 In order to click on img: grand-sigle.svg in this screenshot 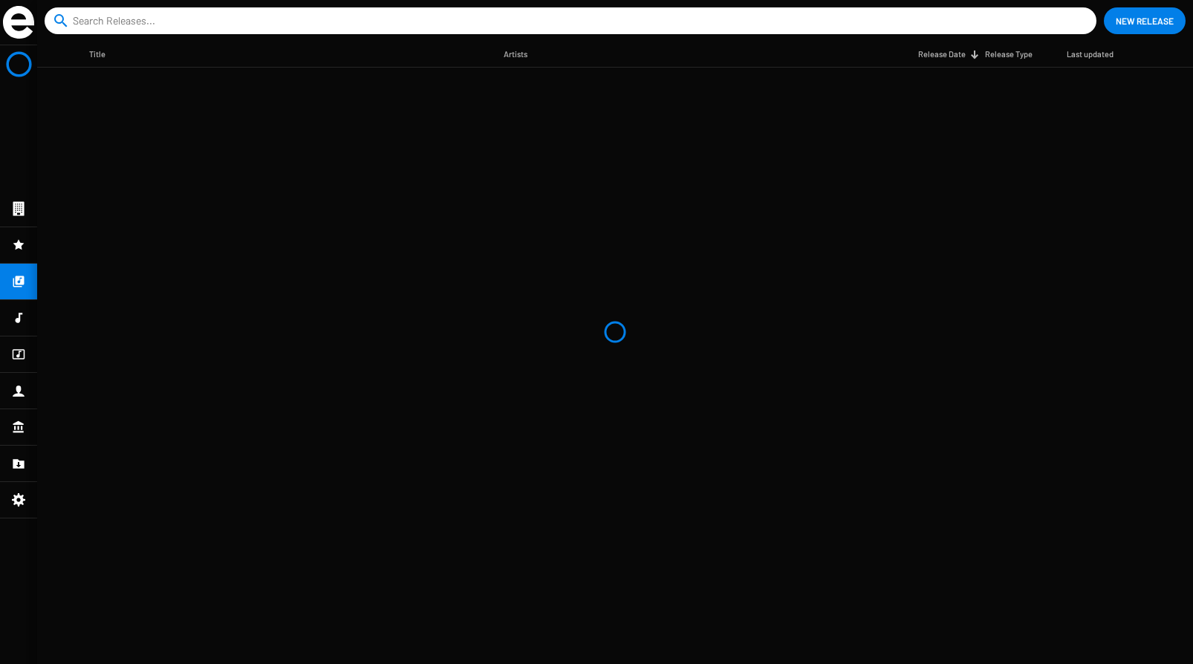, I will do `click(19, 22)`.